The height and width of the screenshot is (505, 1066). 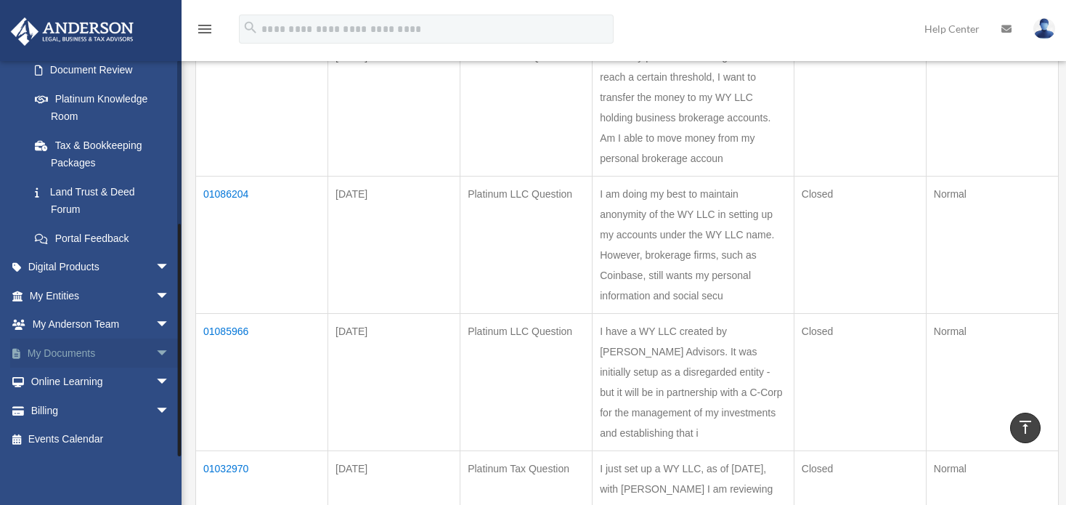 I want to click on a: Digital Productsarrow_drop_down, so click(x=101, y=267).